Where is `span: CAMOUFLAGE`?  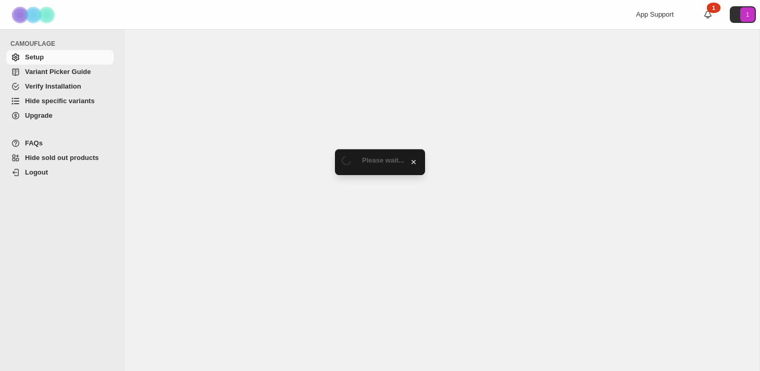
span: CAMOUFLAGE is located at coordinates (64, 44).